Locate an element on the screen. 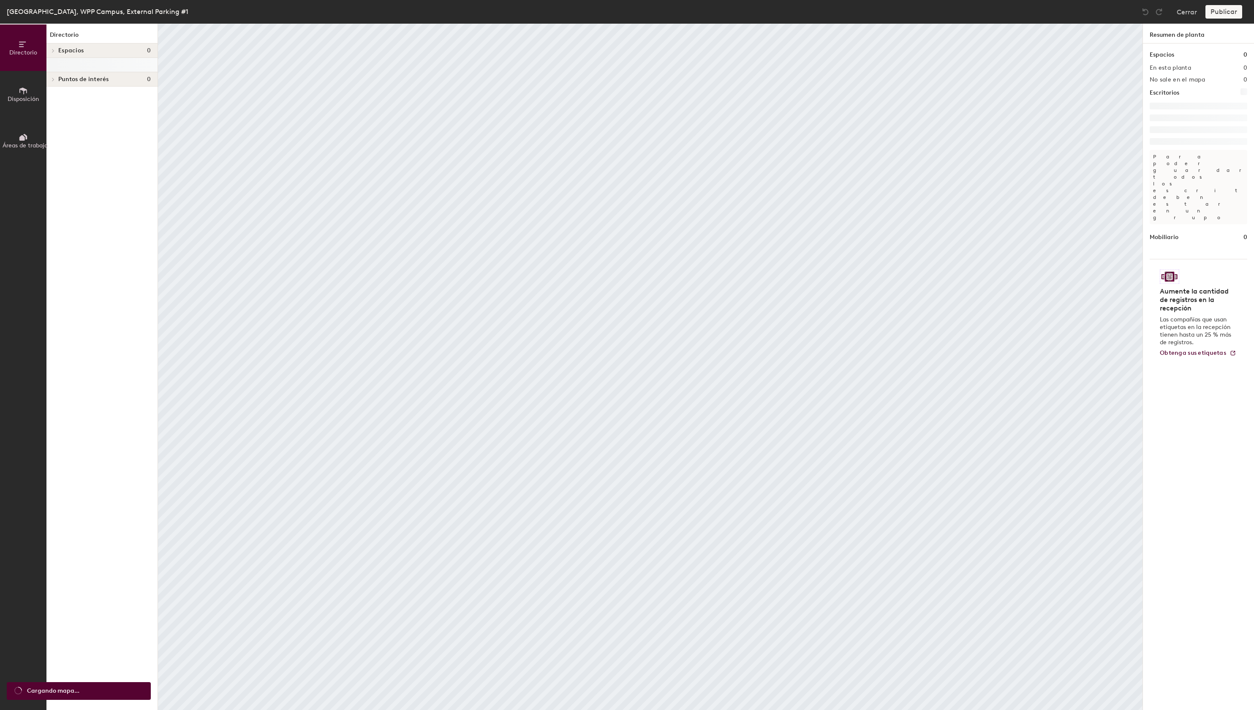 Image resolution: width=1254 pixels, height=710 pixels. h1: Espacios is located at coordinates (1162, 55).